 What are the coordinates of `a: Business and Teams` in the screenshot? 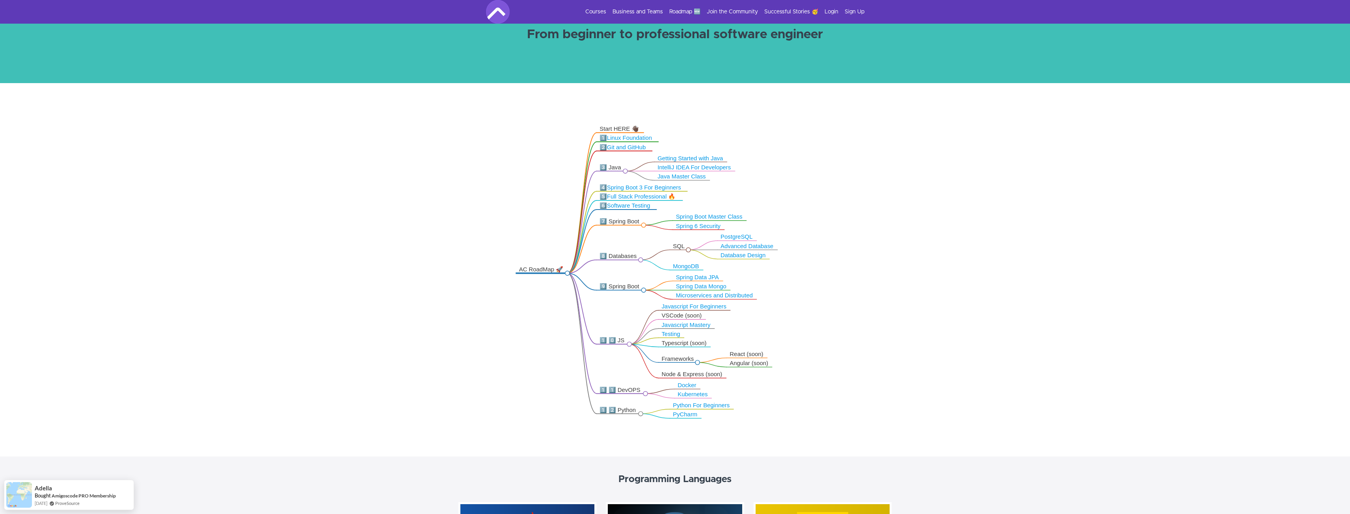 It's located at (638, 12).